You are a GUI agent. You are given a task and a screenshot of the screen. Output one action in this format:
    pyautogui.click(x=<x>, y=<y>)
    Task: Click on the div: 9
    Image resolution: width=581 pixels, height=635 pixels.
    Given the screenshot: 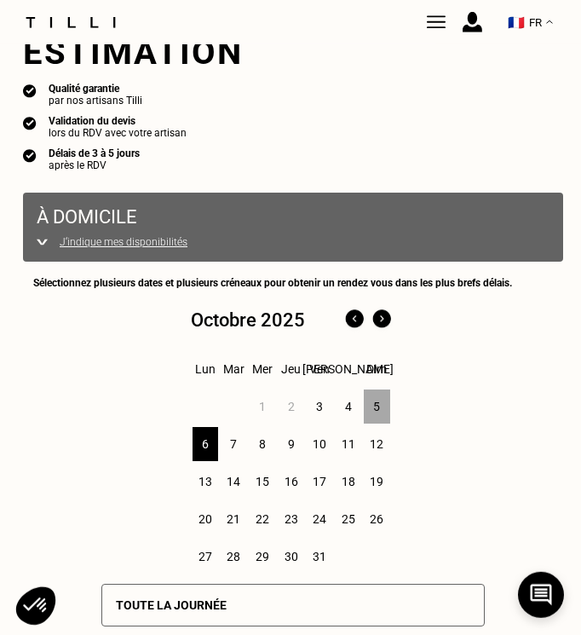 What is the action you would take?
    pyautogui.click(x=291, y=444)
    